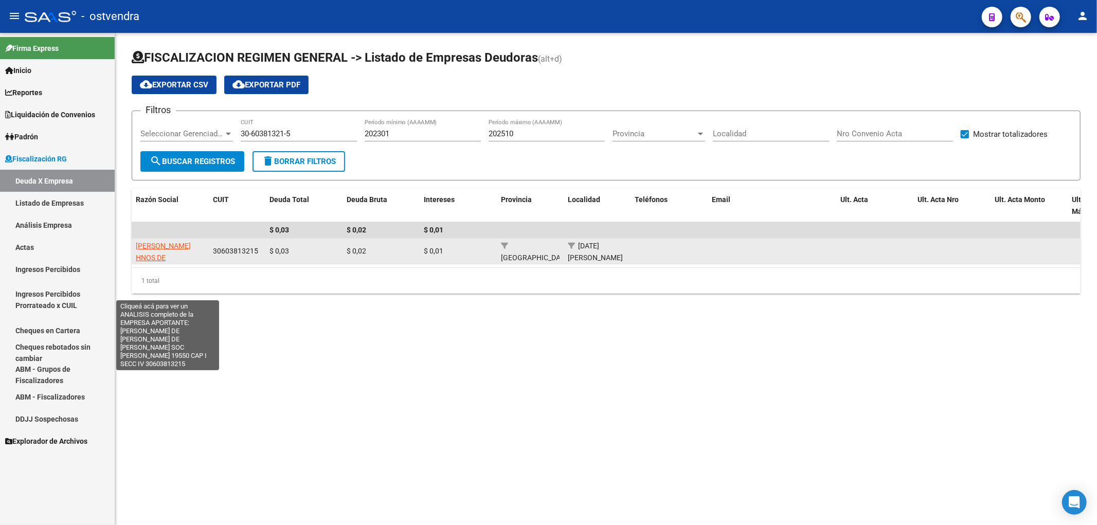 This screenshot has width=1097, height=525. I want to click on span: Email, so click(721, 200).